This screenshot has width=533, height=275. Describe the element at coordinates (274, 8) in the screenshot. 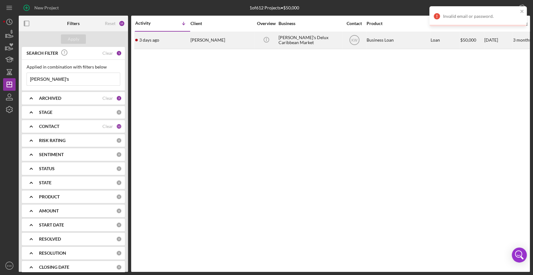

I see `div: 1 of 612 Projects • $50,000` at that location.